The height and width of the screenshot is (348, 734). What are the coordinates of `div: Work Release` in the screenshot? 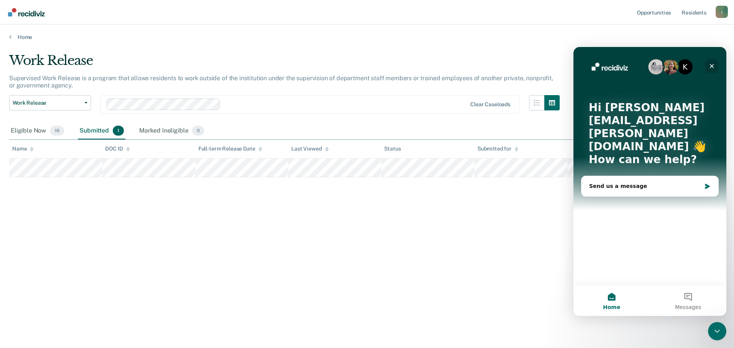 It's located at (284, 63).